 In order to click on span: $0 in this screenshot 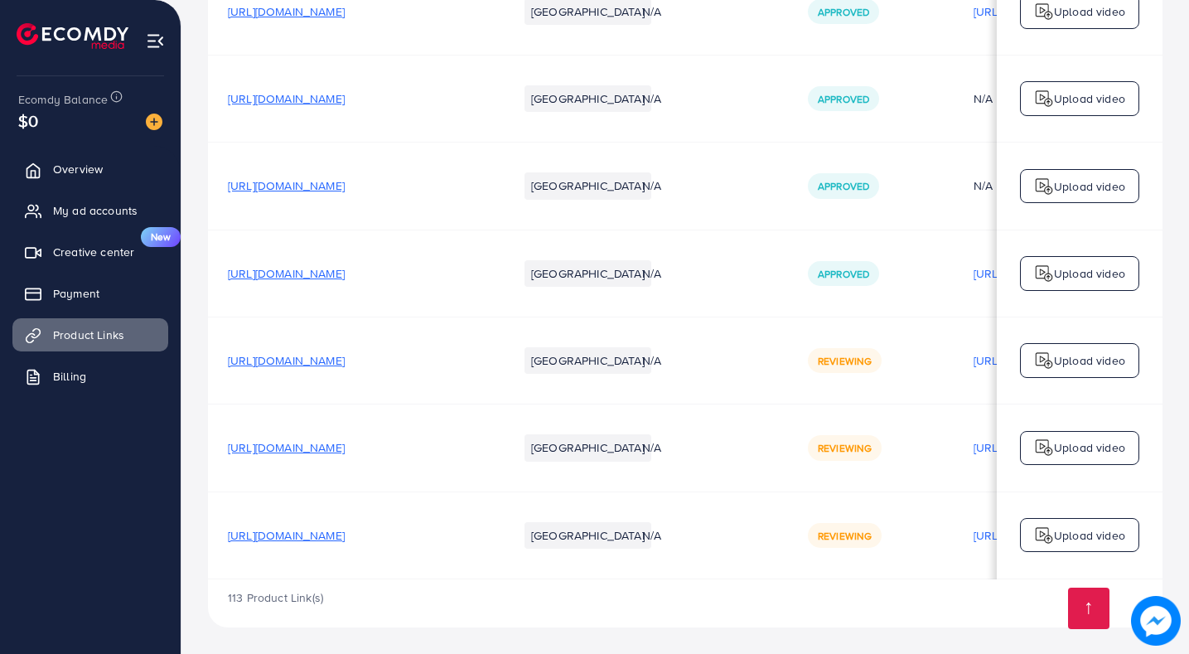, I will do `click(28, 121)`.